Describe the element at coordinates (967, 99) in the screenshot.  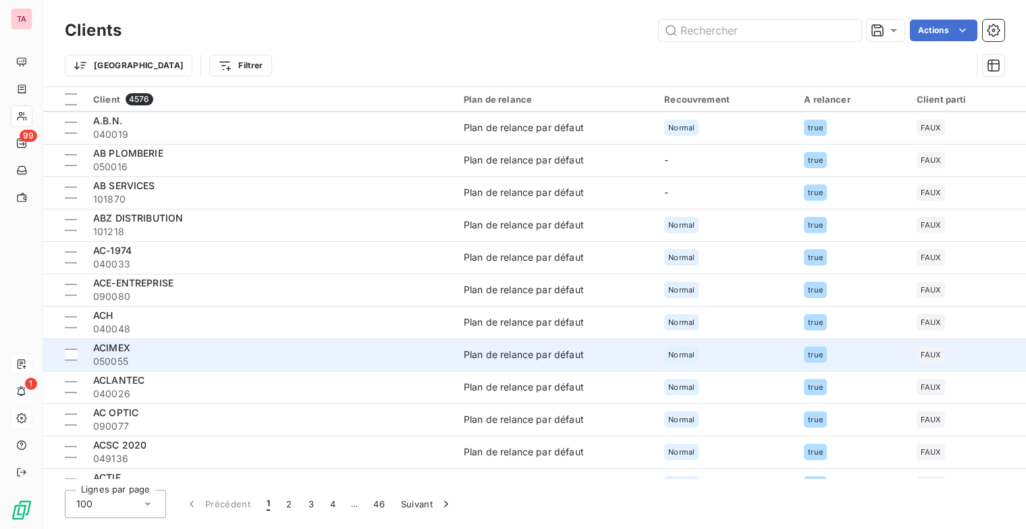
I see `div: Client parti` at that location.